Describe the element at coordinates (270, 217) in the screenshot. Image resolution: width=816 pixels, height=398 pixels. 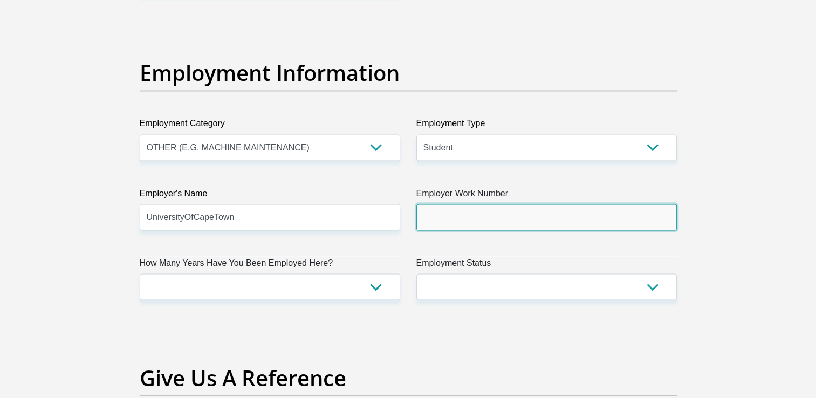
I see `input: Employer's Name` at that location.